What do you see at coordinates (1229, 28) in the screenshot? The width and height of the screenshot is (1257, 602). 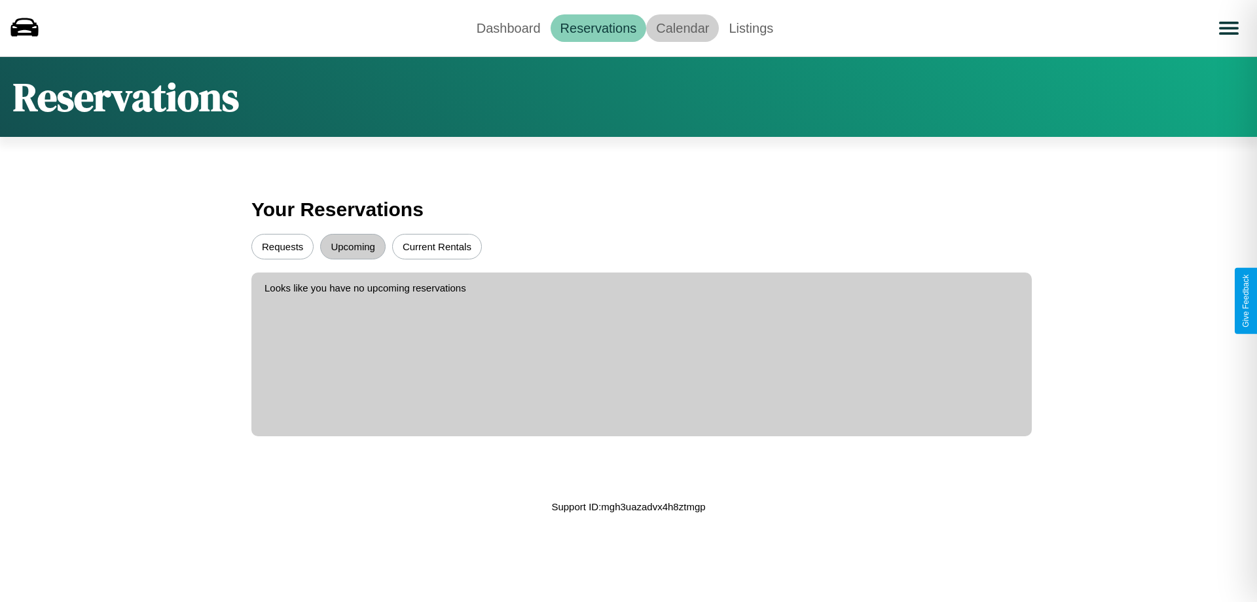 I see `button: Open menu` at bounding box center [1229, 28].